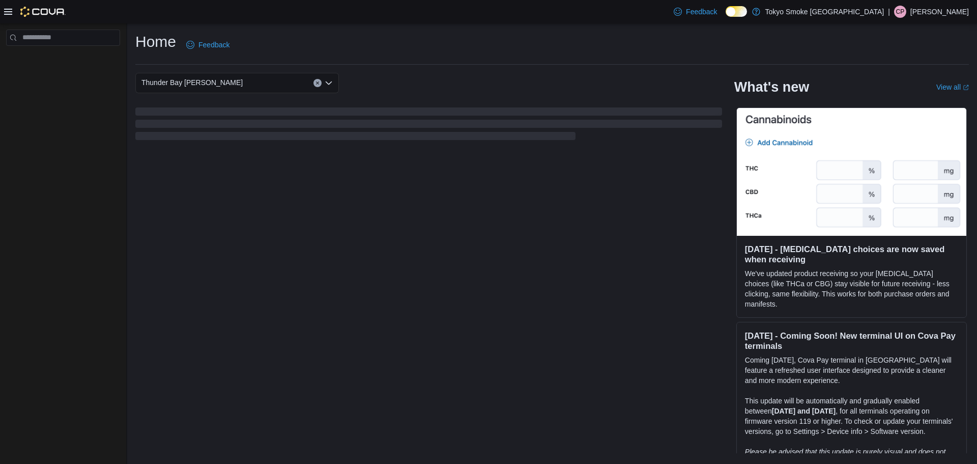  I want to click on span: Loading, so click(428, 126).